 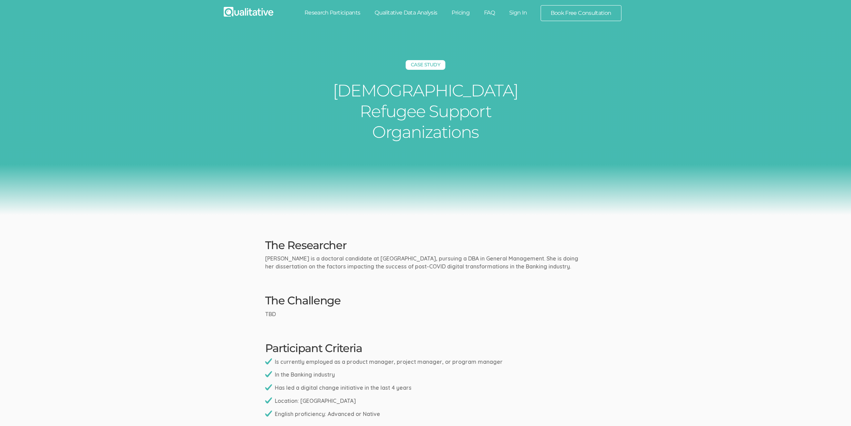 What do you see at coordinates (489, 13) in the screenshot?
I see `a: FAQ` at bounding box center [489, 13].